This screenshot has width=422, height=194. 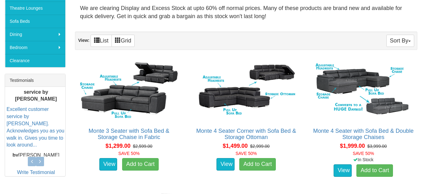 I want to click on a: Grid, so click(x=123, y=41).